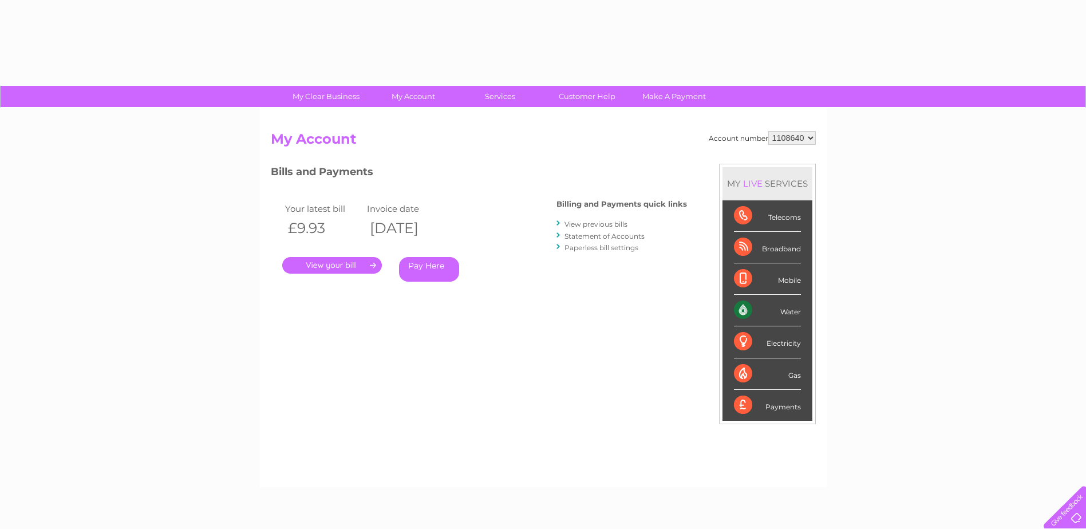  Describe the element at coordinates (604, 236) in the screenshot. I see `a: Statement of Accounts` at that location.